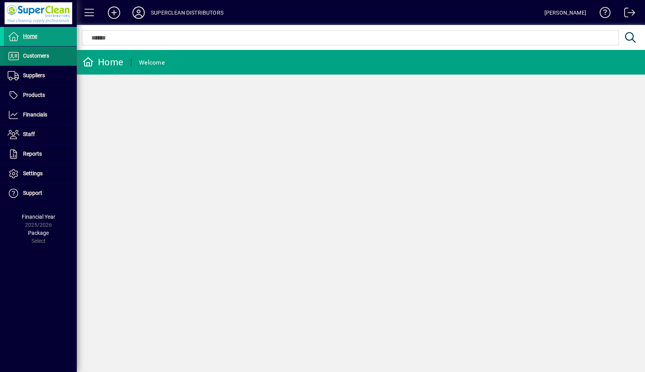 This screenshot has width=645, height=372. Describe the element at coordinates (114, 13) in the screenshot. I see `button: Add` at that location.